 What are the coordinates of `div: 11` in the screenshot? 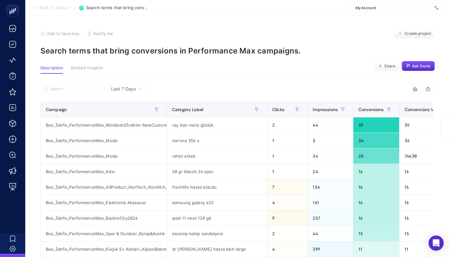 It's located at (376, 249).